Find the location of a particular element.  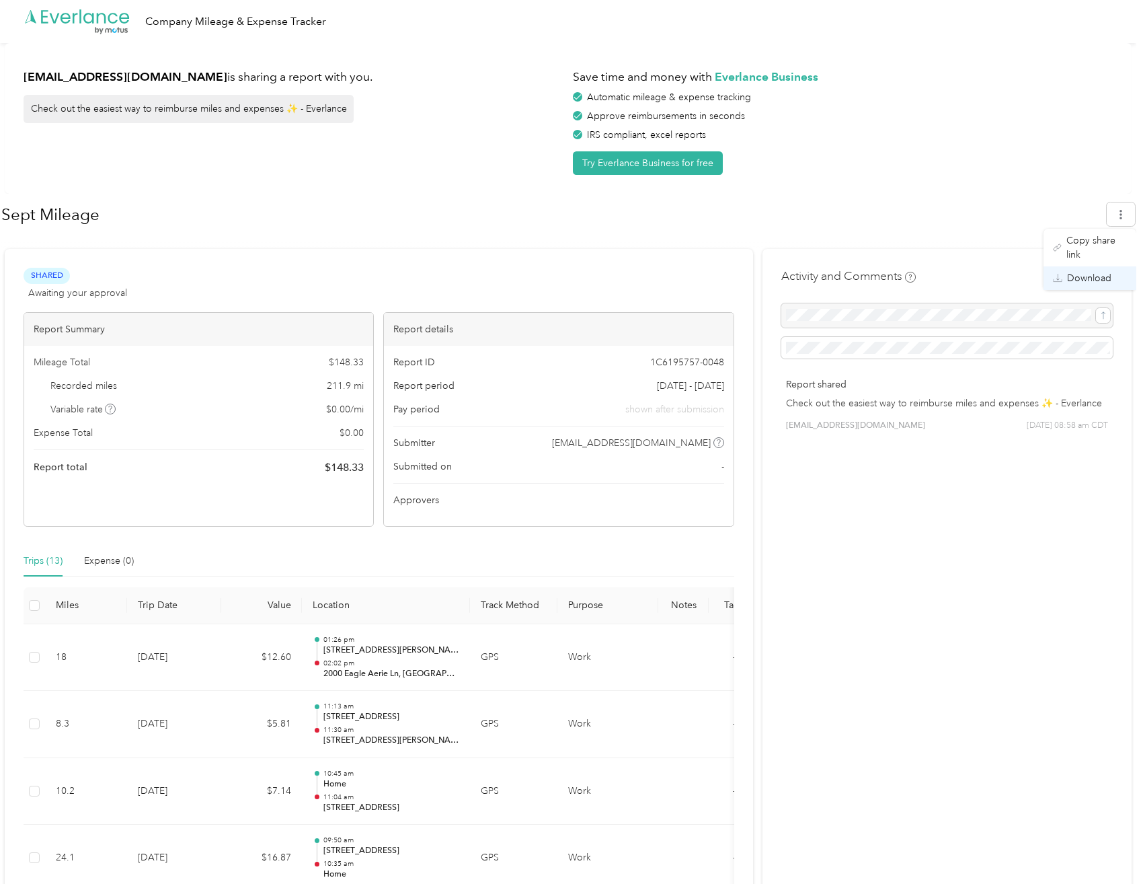

span: Download is located at coordinates (1090, 278).